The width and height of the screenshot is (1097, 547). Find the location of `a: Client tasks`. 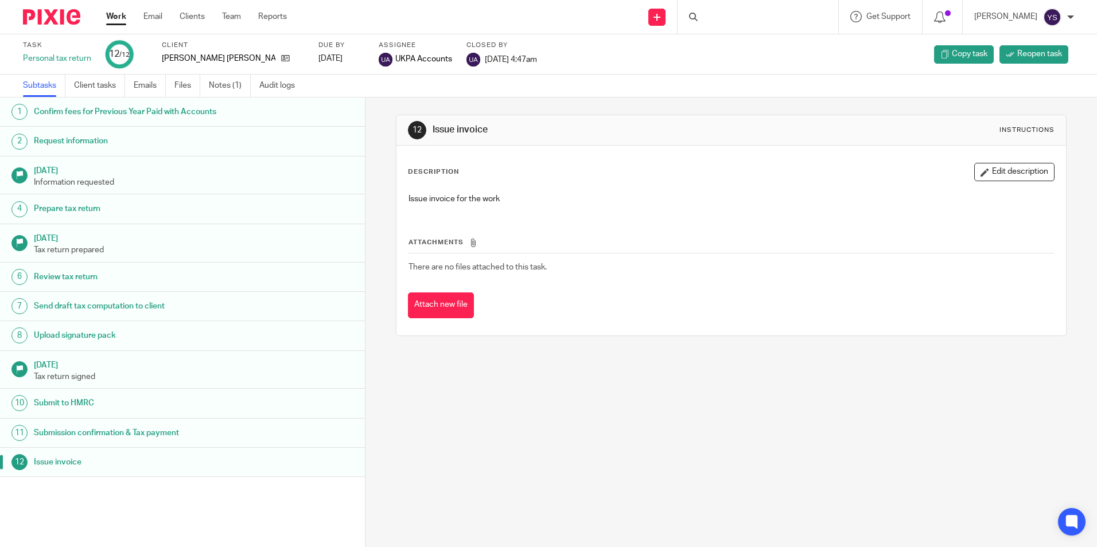

a: Client tasks is located at coordinates (99, 86).